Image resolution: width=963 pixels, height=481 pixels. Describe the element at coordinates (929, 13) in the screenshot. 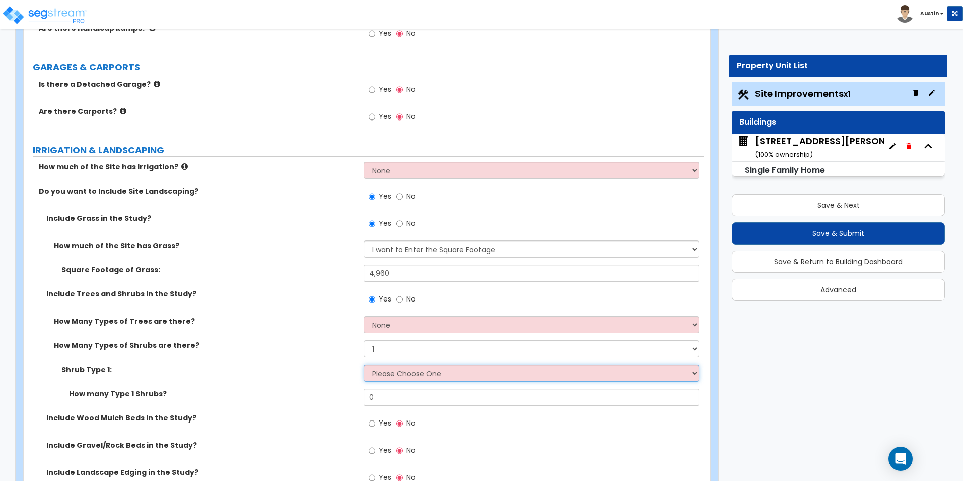

I see `b: Austin` at that location.